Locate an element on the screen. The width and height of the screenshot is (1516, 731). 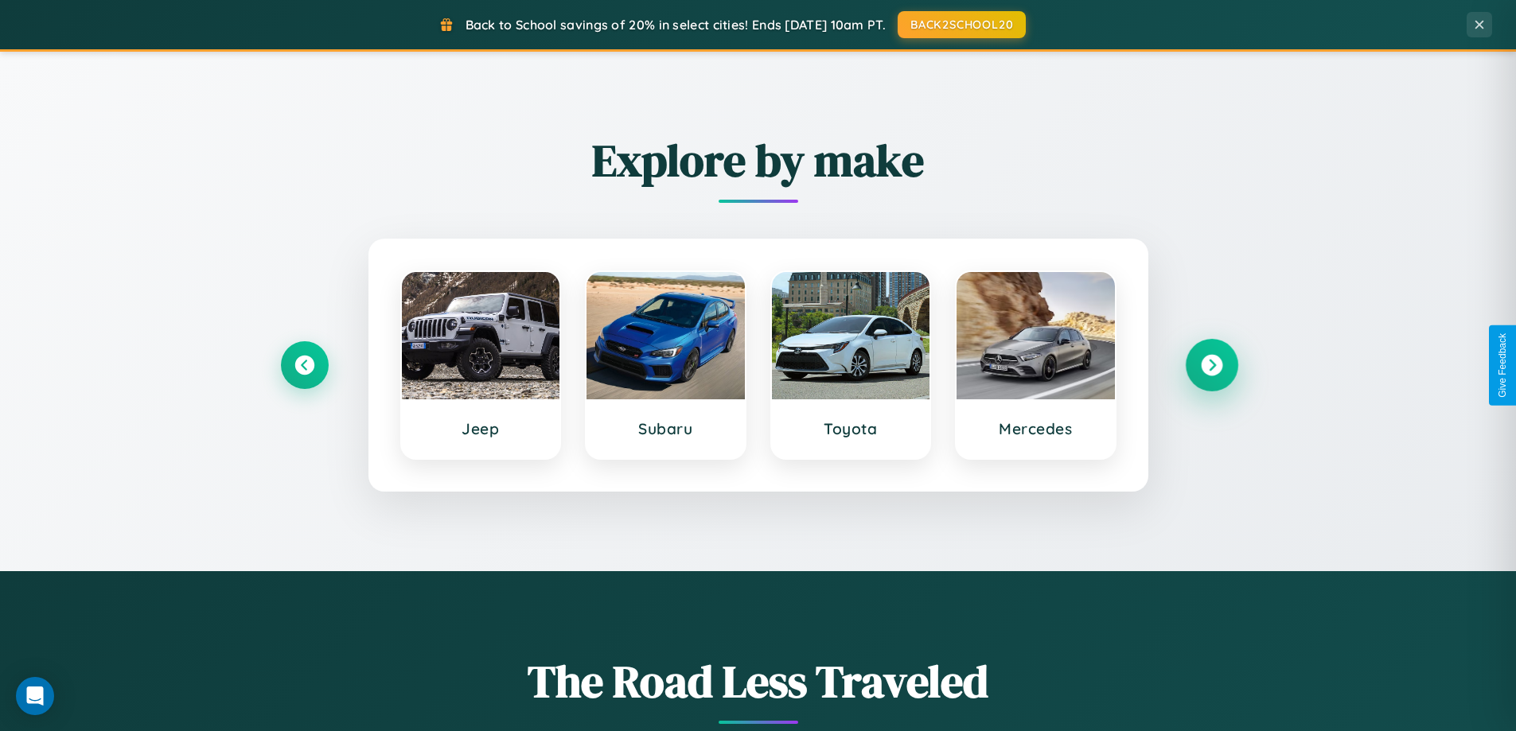
h1: The Road Less Traveled is located at coordinates (759, 681).